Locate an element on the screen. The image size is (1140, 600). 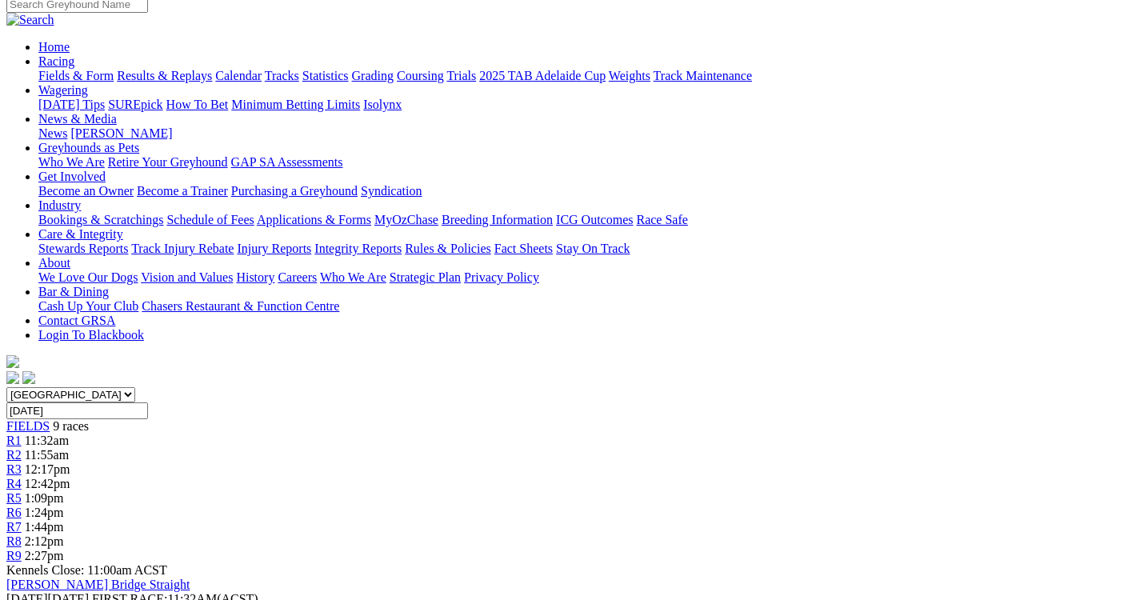
a: Care & Integrity is located at coordinates (81, 234).